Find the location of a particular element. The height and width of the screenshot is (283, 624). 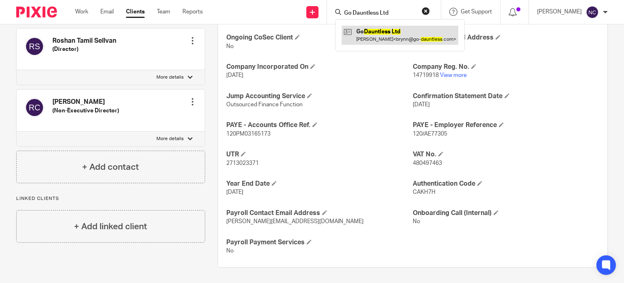

h4: Jump Registered Address is located at coordinates (506, 37).